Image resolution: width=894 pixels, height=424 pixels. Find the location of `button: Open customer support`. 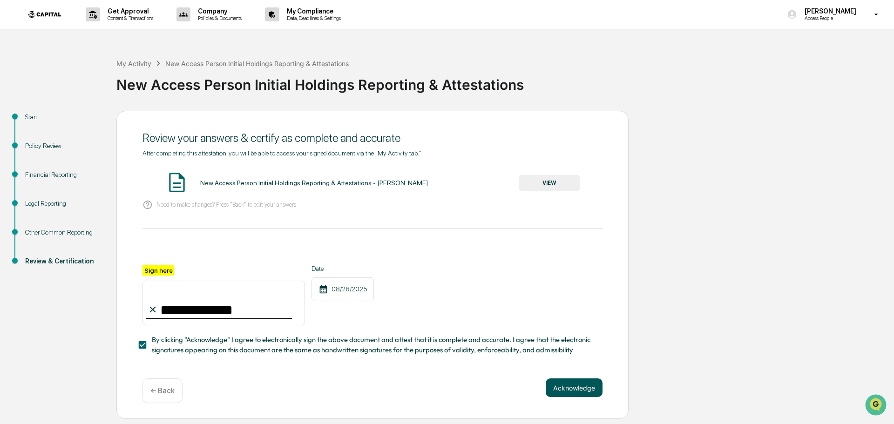

button: Open customer support is located at coordinates (12, 12).